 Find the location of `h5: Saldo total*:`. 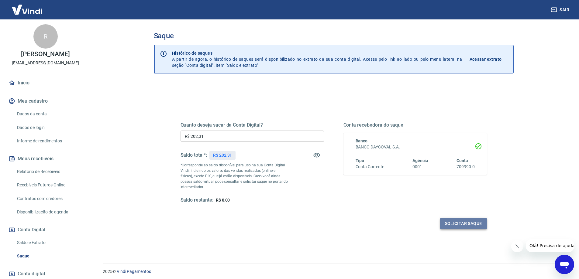

h5: Saldo total*: is located at coordinates (194, 155).